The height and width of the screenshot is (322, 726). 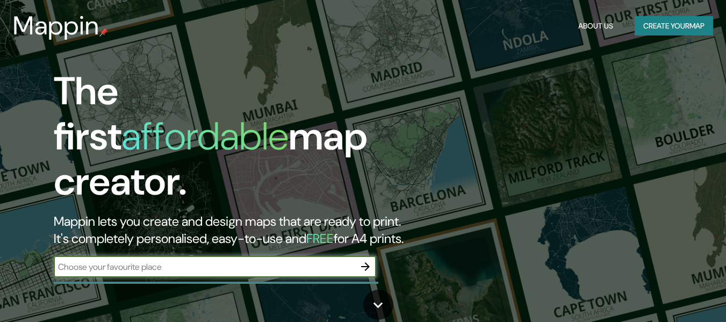 What do you see at coordinates (235, 230) in the screenshot?
I see `h2: Mappin lets you create and design maps that are ready to print. It's completely personalised, eas...` at bounding box center [235, 230].